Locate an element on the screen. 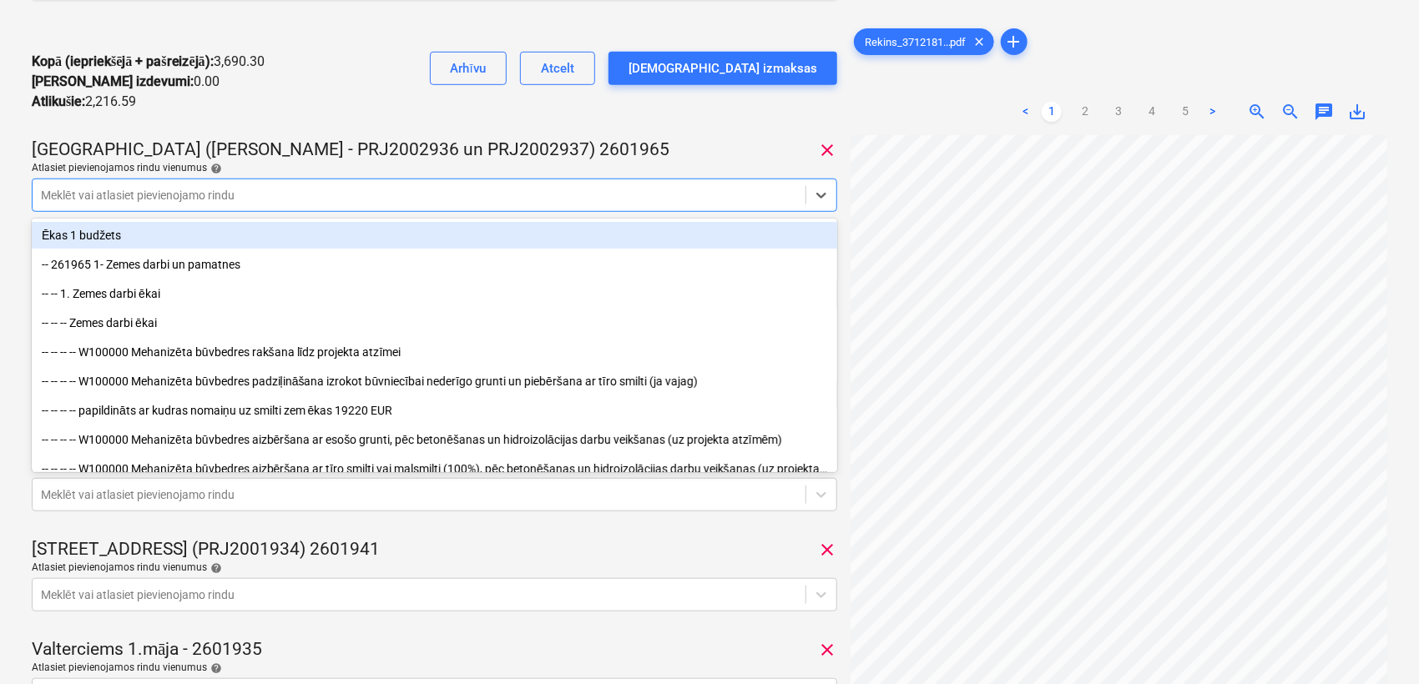 This screenshot has height=684, width=1419. p: 3,690.30 is located at coordinates (148, 62).